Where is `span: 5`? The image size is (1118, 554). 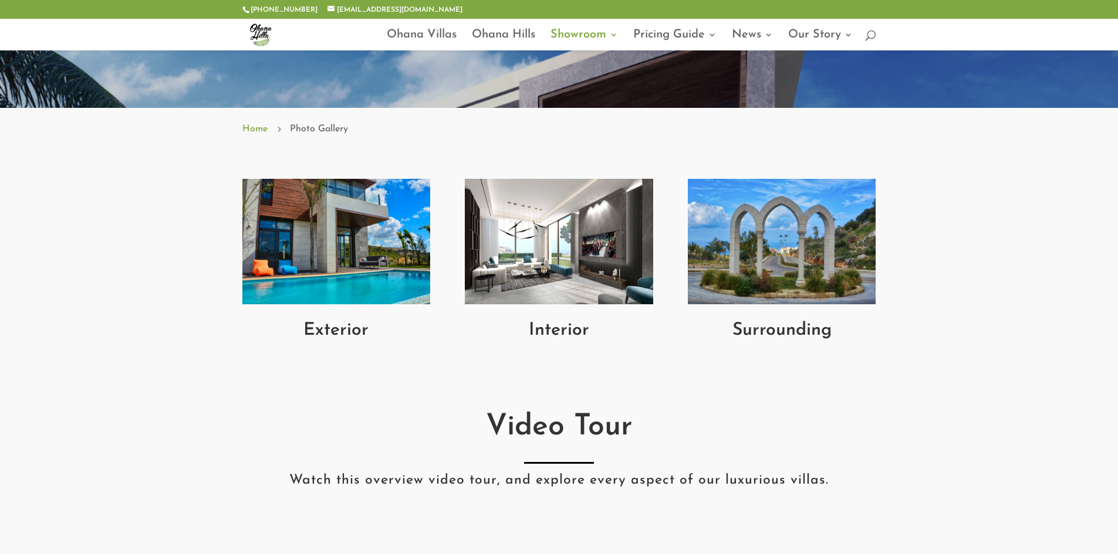 span: 5 is located at coordinates (279, 129).